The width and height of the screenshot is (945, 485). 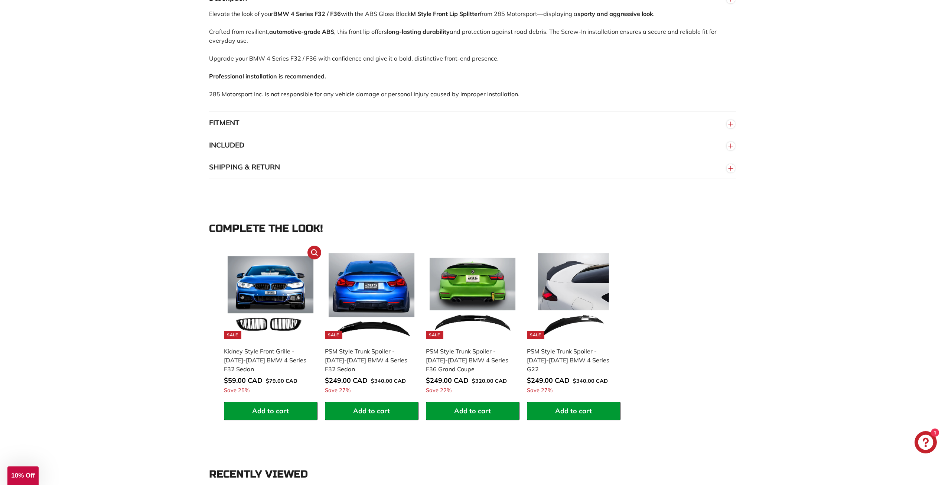 I want to click on span: $79.00 CAD, so click(x=281, y=381).